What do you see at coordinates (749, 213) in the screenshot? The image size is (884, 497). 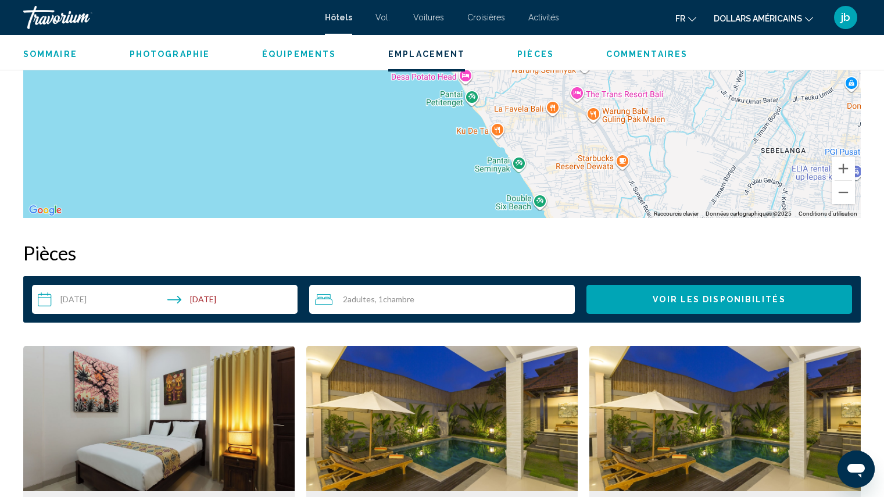 I see `span: Données cartographiques ©2025` at bounding box center [749, 213].